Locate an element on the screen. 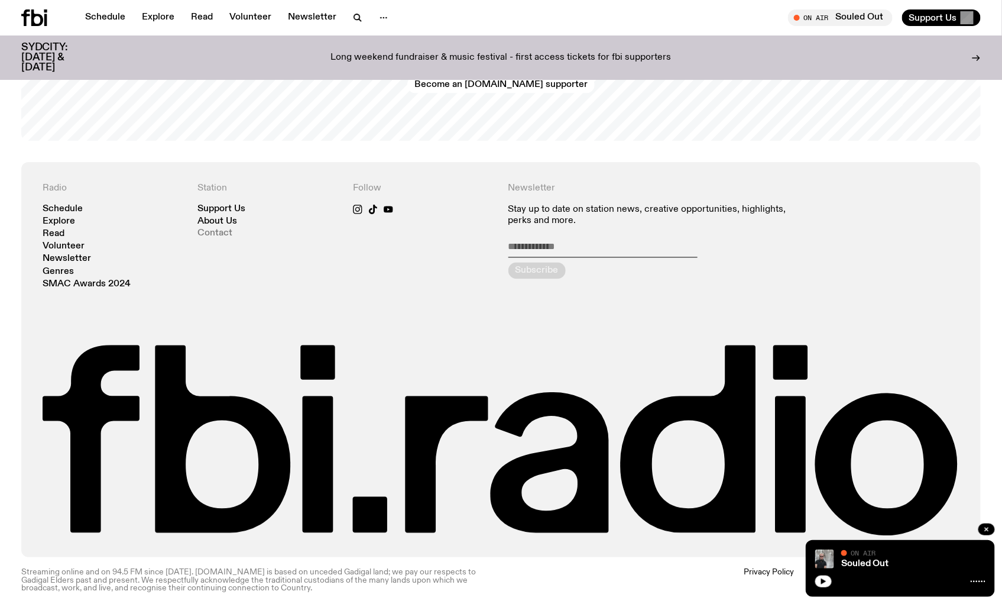  h4: Radio is located at coordinates (113, 189).